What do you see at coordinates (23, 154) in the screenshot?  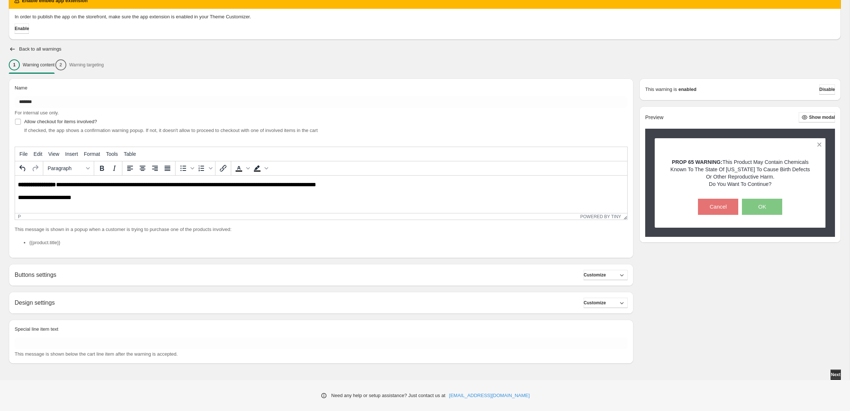 I see `span: File` at bounding box center [23, 154].